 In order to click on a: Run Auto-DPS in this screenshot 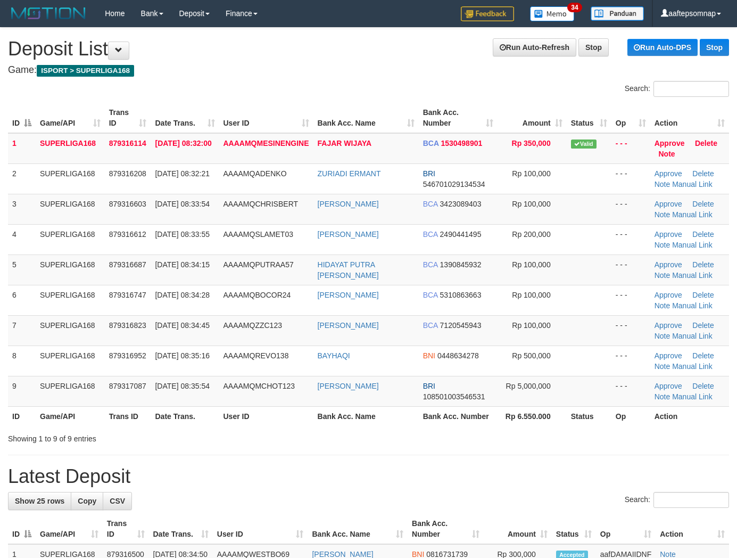, I will do `click(663, 47)`.